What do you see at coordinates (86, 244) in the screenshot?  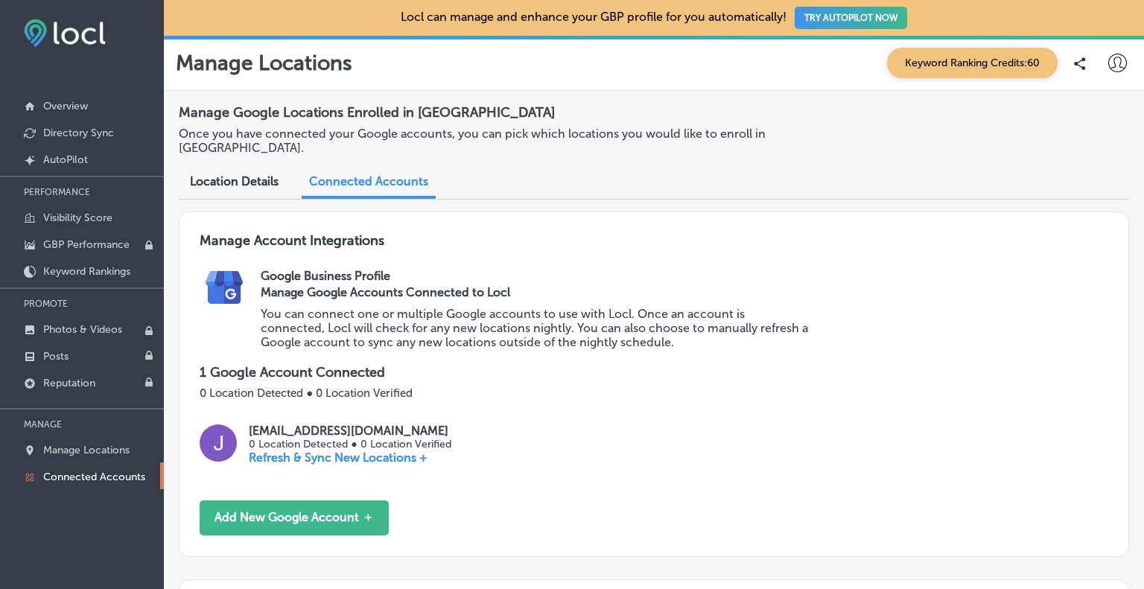 I see `p: GBP Performance` at bounding box center [86, 244].